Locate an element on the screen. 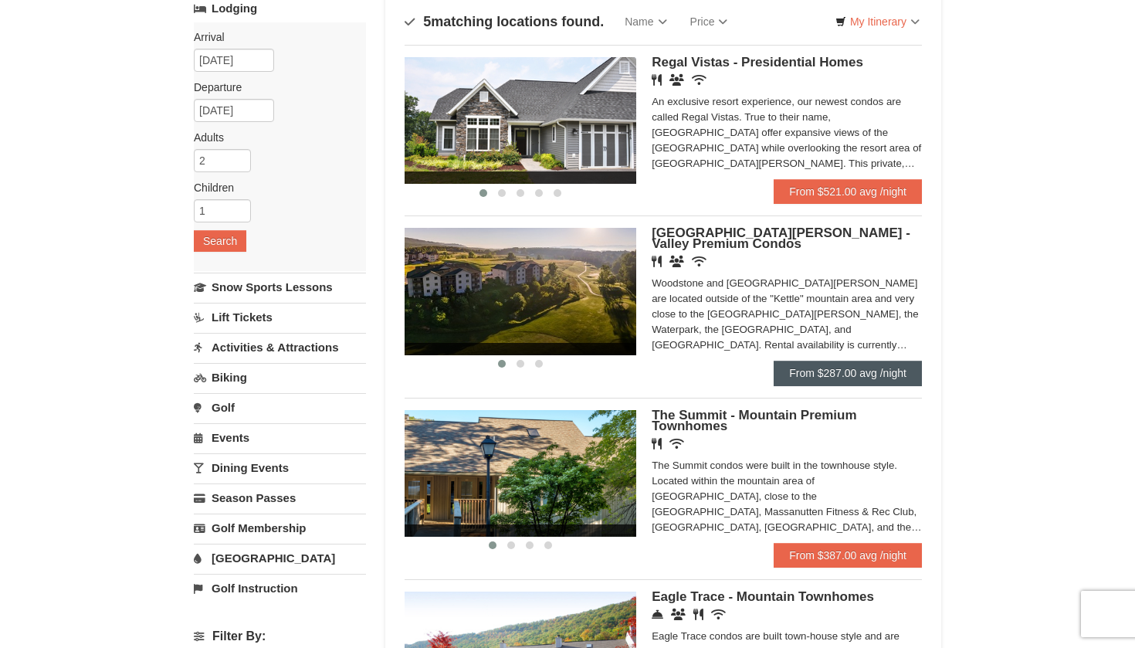 The width and height of the screenshot is (1135, 648). a: Snow Sports Lessons is located at coordinates (279, 286).